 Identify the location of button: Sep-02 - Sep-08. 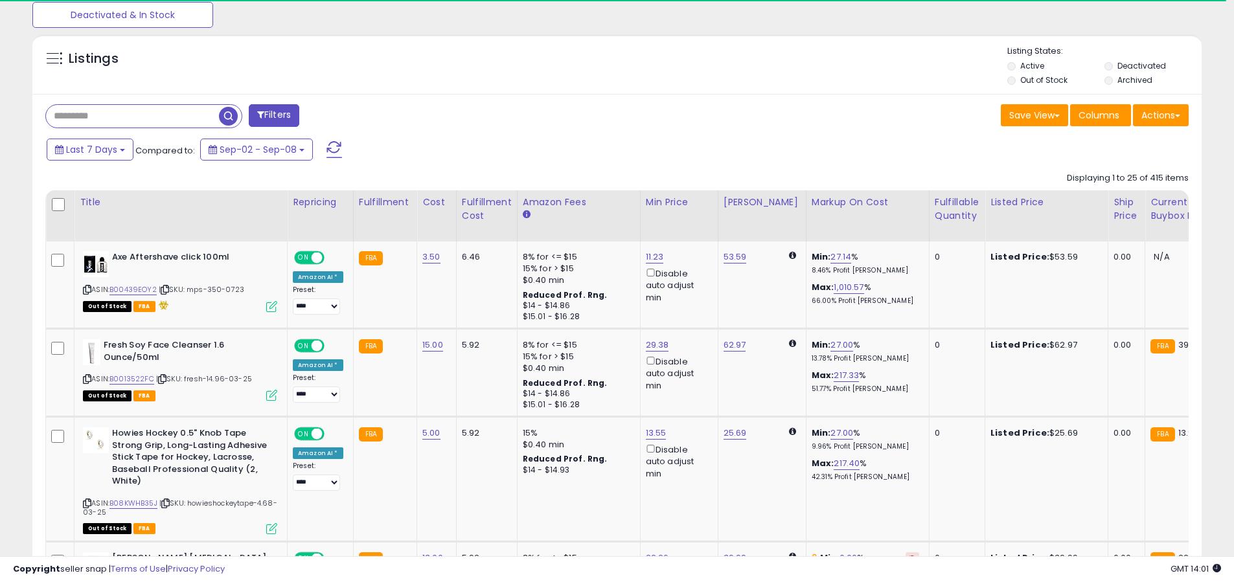
(256, 150).